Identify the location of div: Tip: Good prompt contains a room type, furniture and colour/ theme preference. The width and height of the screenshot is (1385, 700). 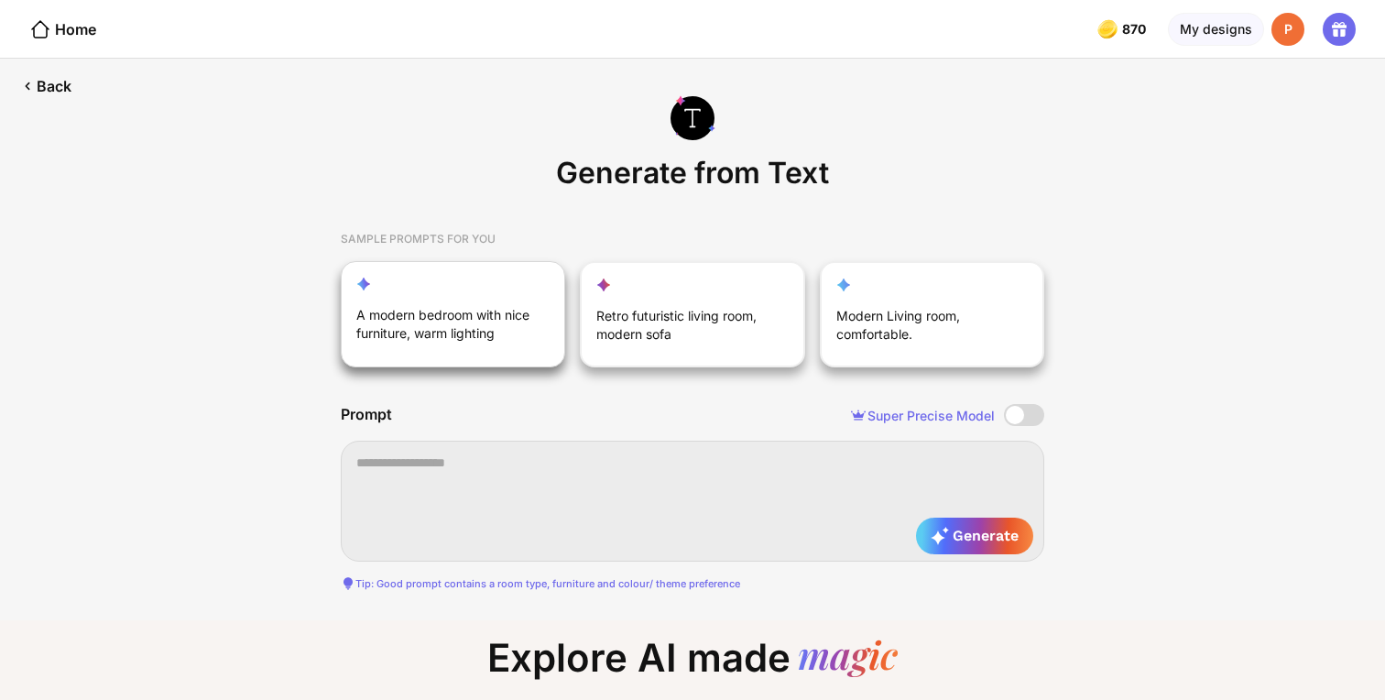
(693, 584).